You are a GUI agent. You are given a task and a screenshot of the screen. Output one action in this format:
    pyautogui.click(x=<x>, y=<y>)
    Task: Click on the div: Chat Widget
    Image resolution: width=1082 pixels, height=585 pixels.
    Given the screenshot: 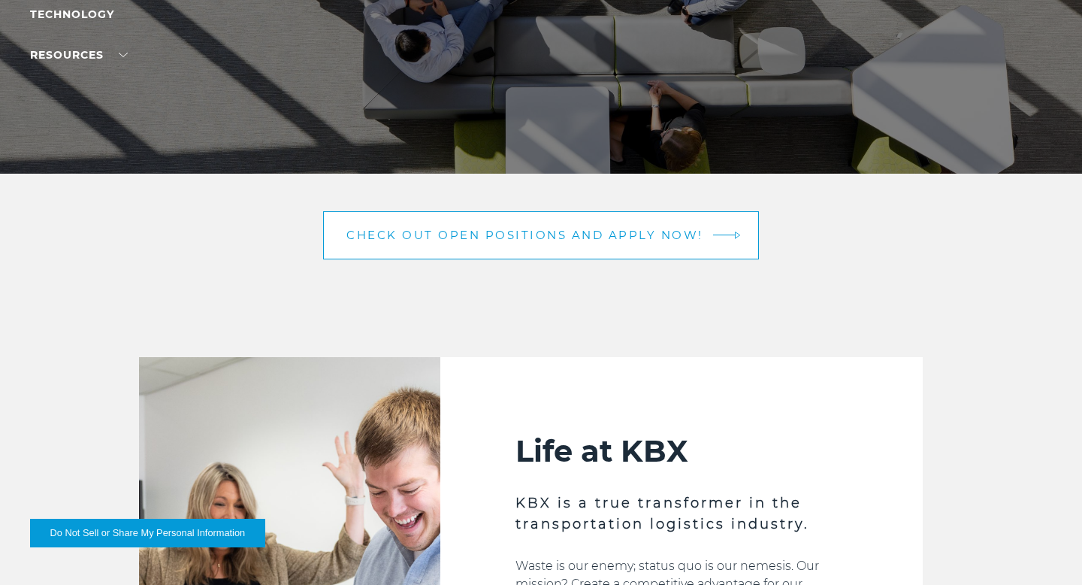 What is the action you would take?
    pyautogui.click(x=1045, y=549)
    